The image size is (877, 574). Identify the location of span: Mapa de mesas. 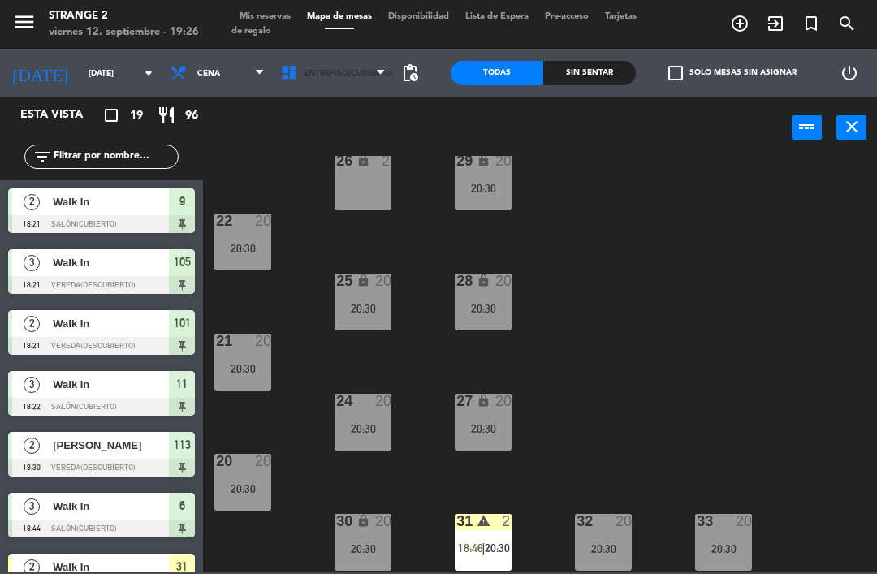
(340, 16).